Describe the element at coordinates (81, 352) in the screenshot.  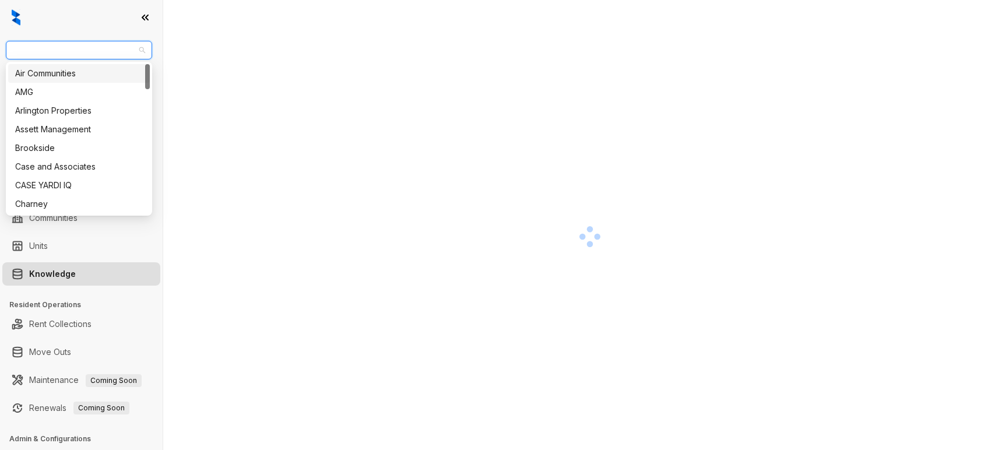
I see `li: Move Outs` at that location.